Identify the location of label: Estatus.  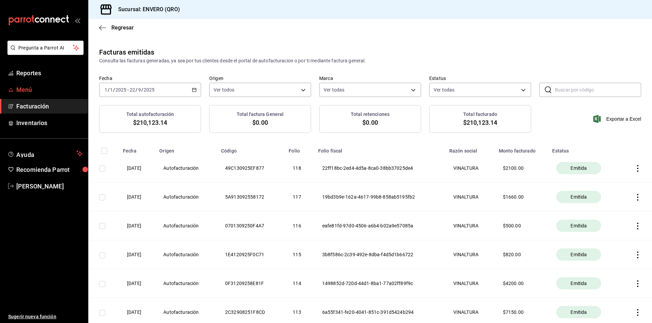
(480, 78).